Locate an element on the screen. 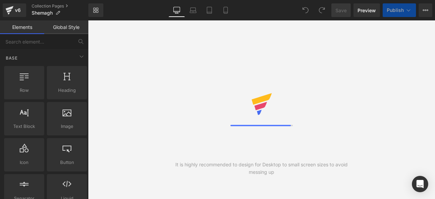  a: Tablet is located at coordinates (209, 10).